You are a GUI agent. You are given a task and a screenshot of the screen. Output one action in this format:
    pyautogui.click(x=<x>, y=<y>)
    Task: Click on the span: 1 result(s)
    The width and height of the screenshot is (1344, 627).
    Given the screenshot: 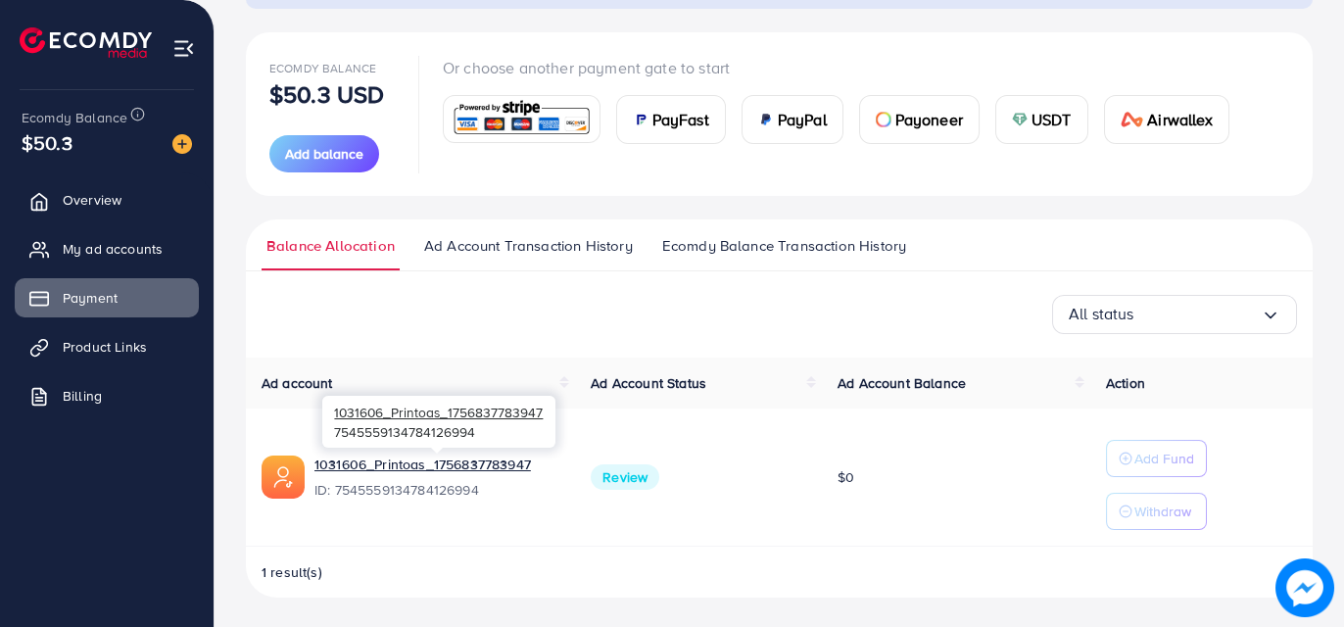 What is the action you would take?
    pyautogui.click(x=292, y=572)
    